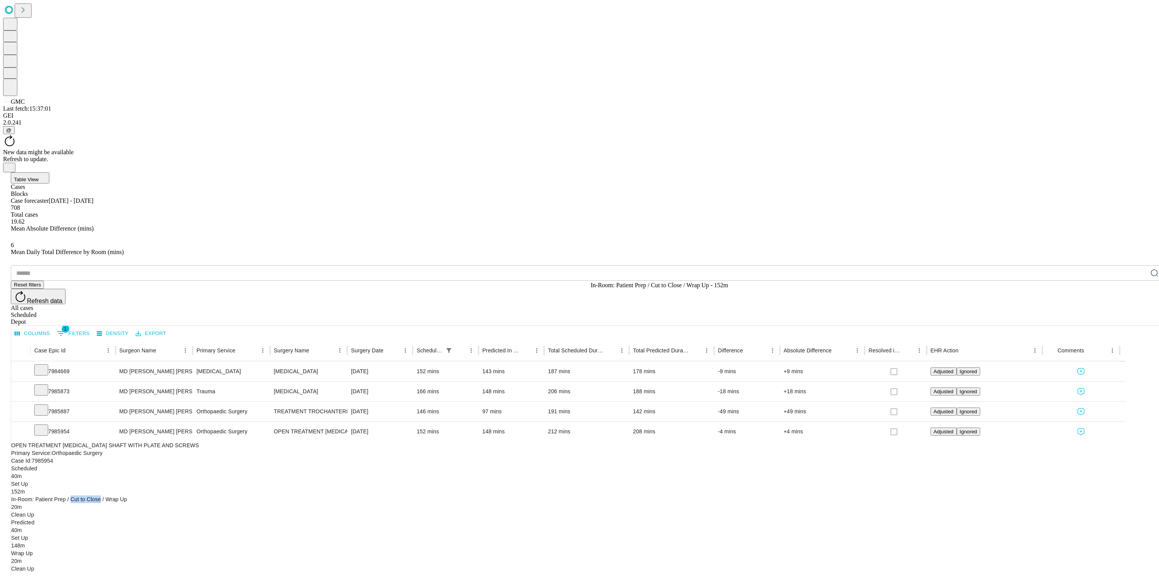 This screenshot has height=576, width=1159. Describe the element at coordinates (31, 453) in the screenshot. I see `span: Primary Service :` at that location.